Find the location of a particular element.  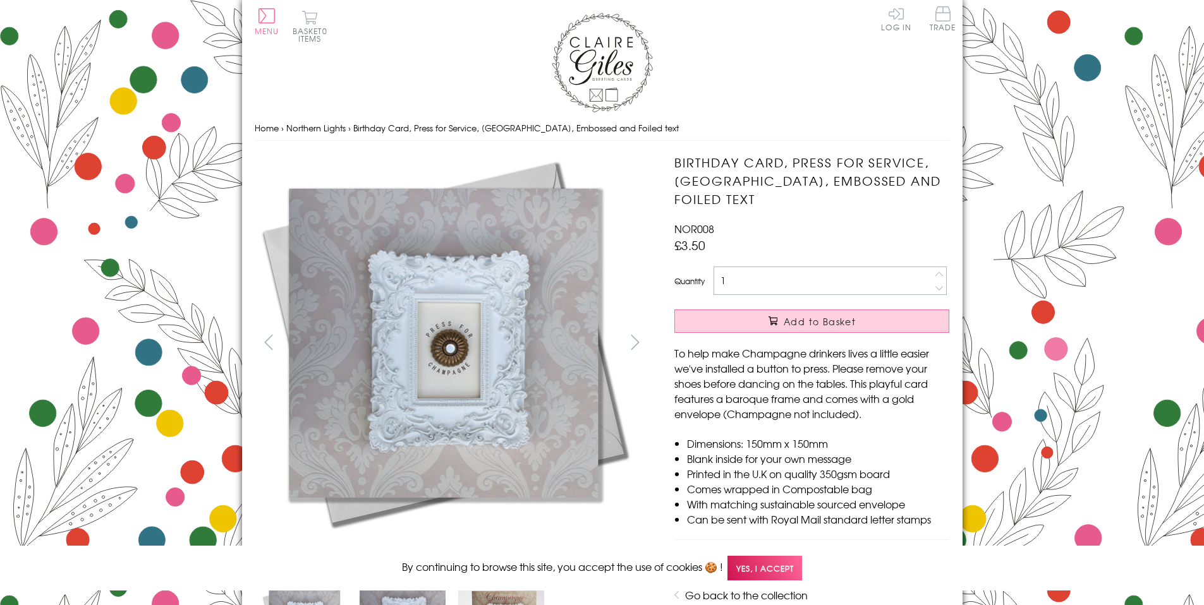

button: prev is located at coordinates (269, 342).